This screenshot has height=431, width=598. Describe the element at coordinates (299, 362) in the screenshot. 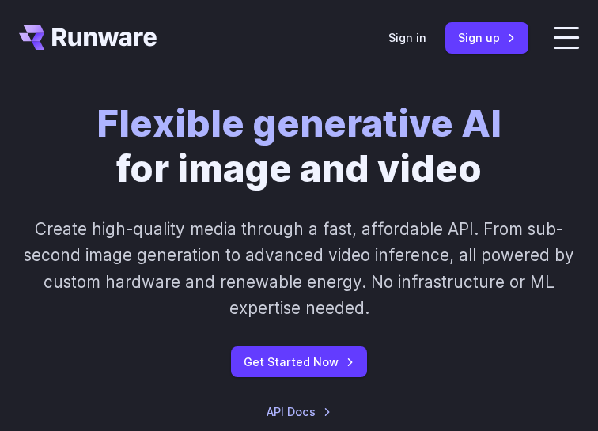

I see `a: Get Started Now` at that location.